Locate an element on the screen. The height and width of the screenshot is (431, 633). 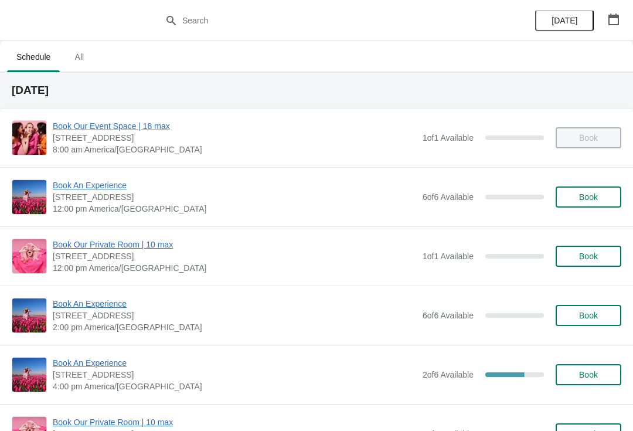
span: 2 of 6 Available is located at coordinates (448, 375).